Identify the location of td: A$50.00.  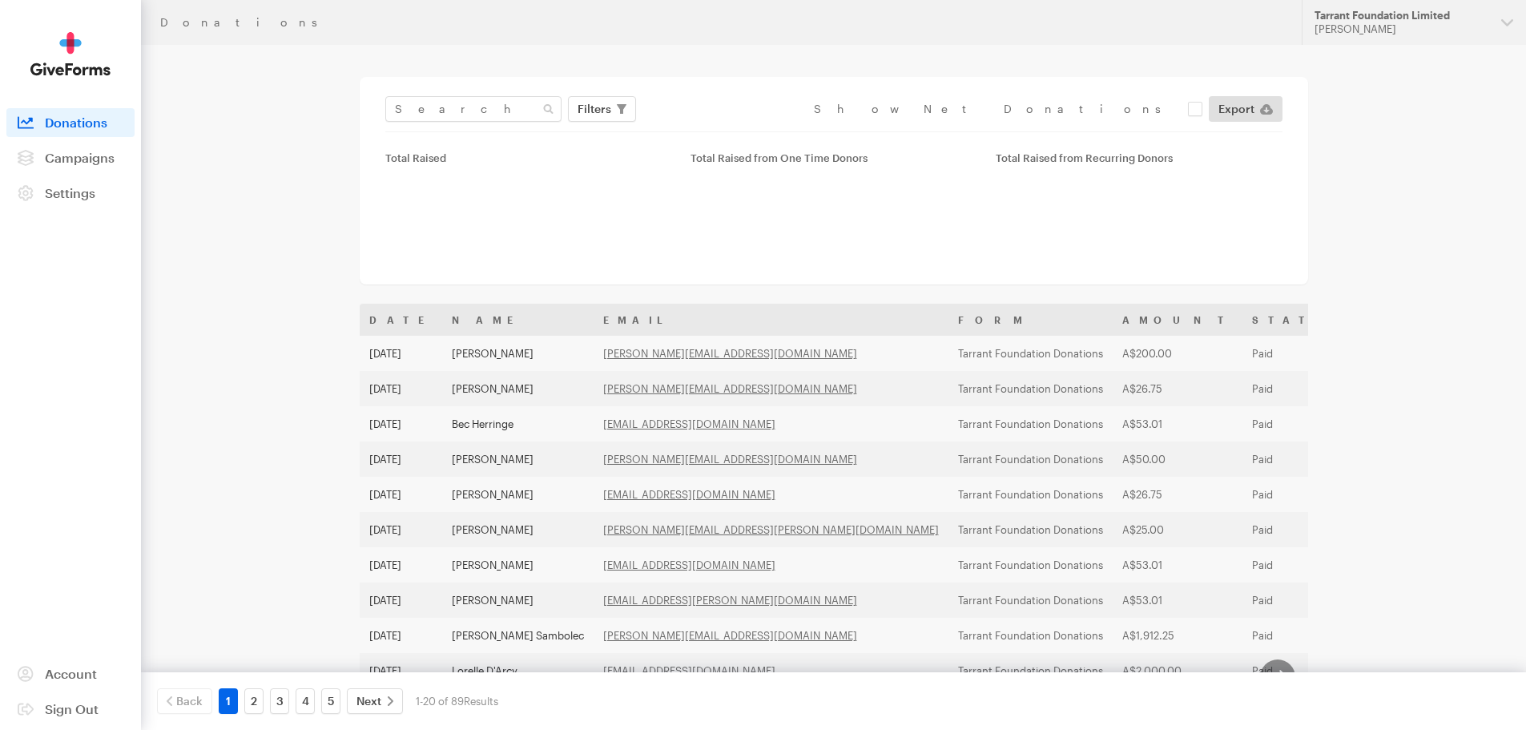
(1178, 459).